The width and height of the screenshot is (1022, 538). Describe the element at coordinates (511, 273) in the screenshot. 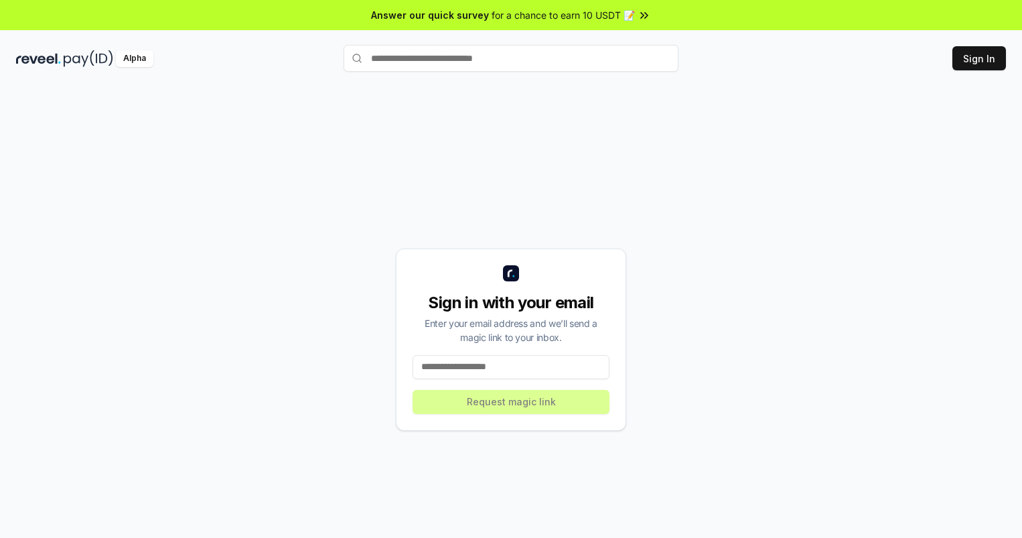

I see `img: logo_small` at that location.